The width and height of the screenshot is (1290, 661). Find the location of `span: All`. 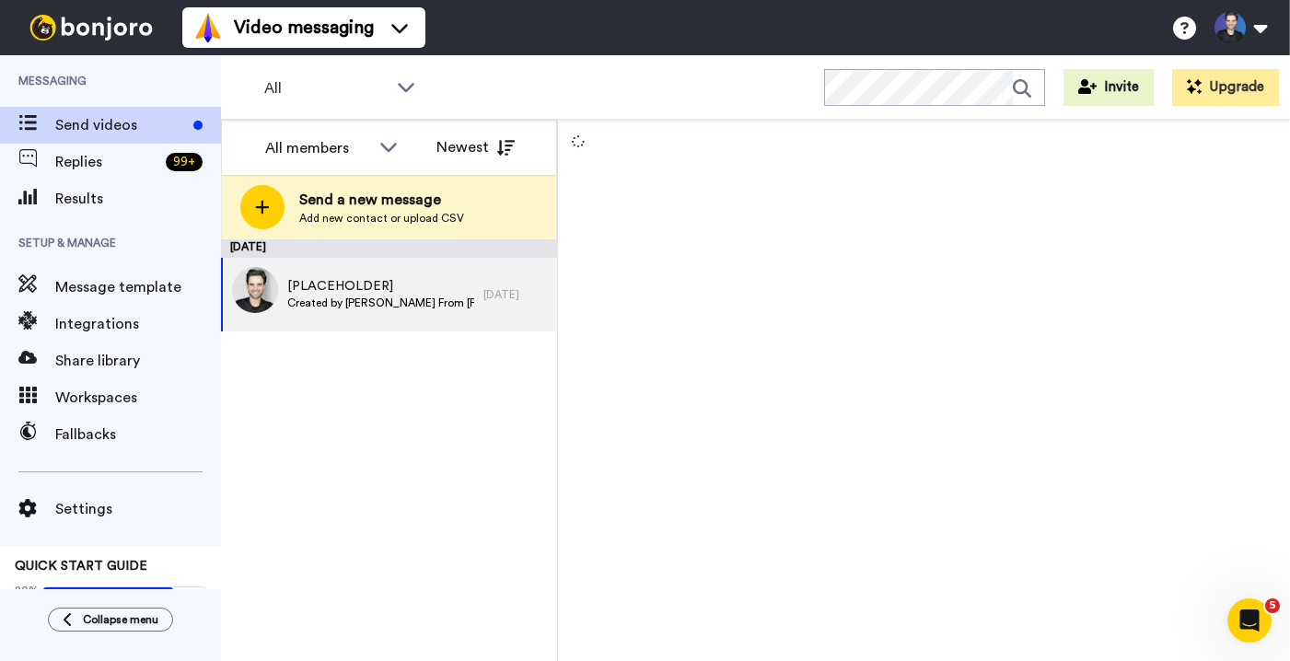

span: All is located at coordinates (326, 88).